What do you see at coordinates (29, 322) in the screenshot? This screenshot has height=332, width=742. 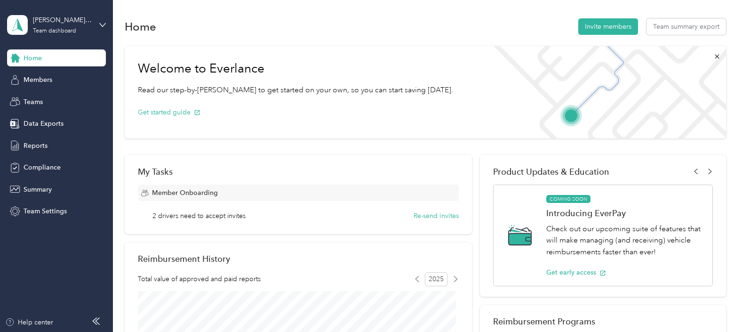 I see `button: Help center` at bounding box center [29, 322].